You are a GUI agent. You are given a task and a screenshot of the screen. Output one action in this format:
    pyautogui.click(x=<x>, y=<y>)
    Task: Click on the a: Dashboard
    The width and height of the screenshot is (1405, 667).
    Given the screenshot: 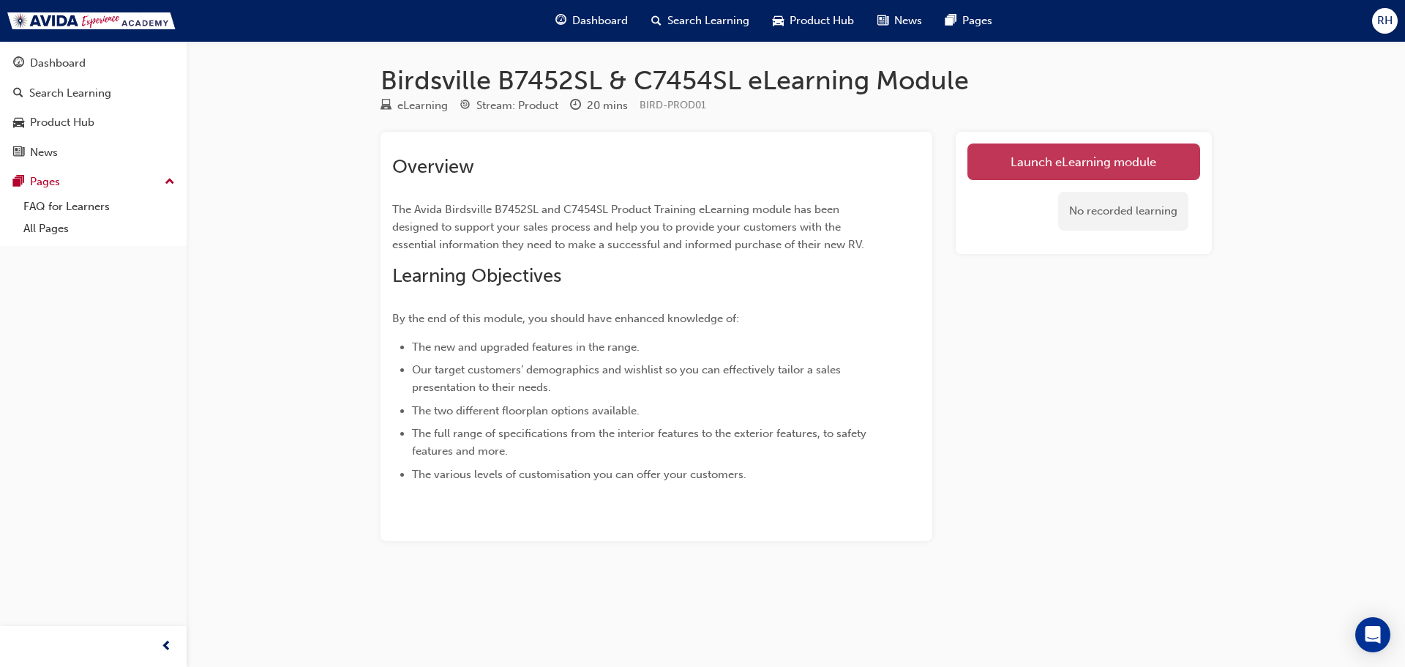 What is the action you would take?
    pyautogui.click(x=93, y=63)
    